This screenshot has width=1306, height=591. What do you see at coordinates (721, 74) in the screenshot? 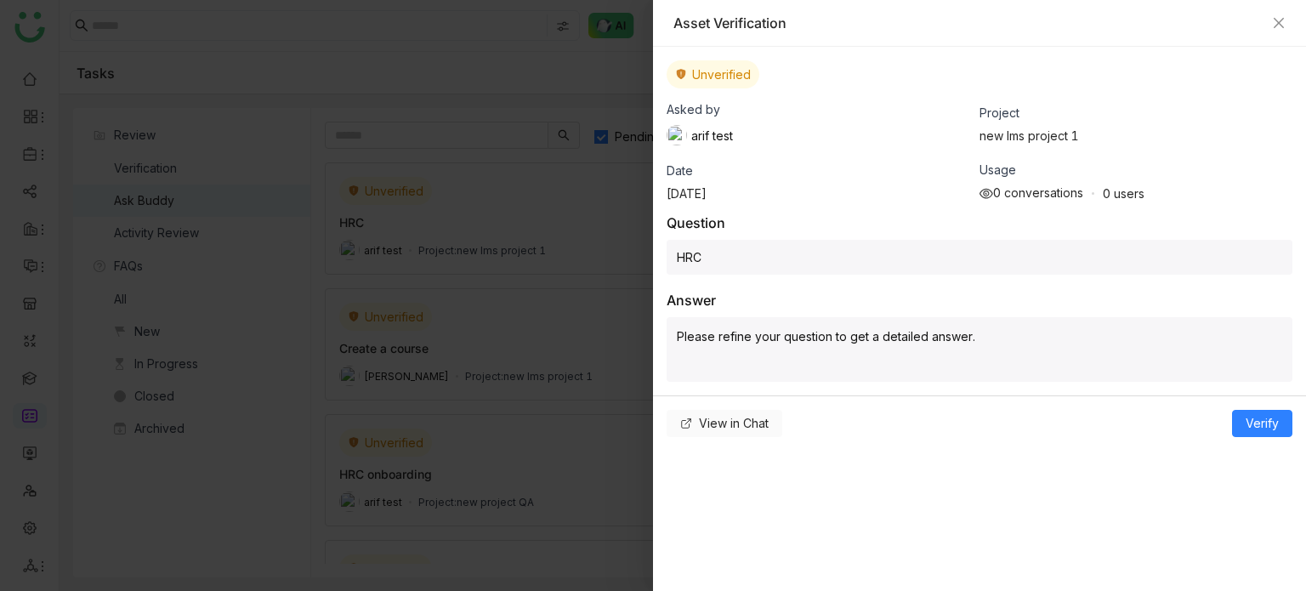
I see `span: Unverified` at bounding box center [721, 74].